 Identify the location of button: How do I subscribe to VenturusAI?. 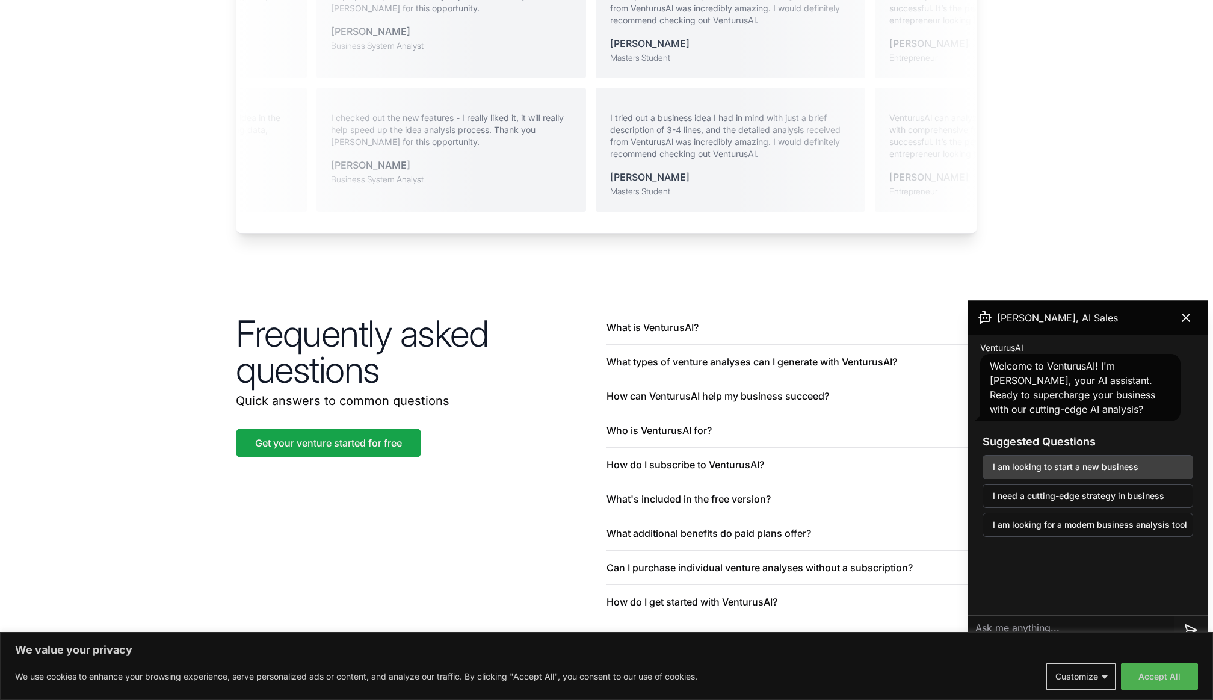
(792, 465).